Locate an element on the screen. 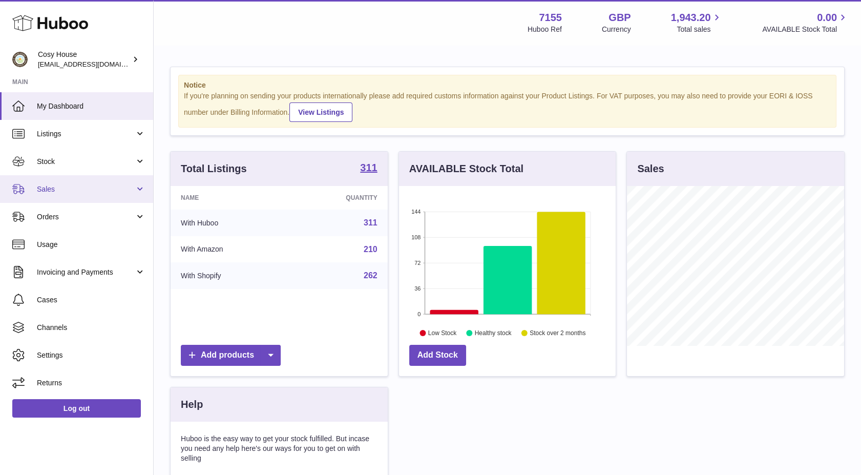 The height and width of the screenshot is (475, 861). span: Invoicing and Payments is located at coordinates (86, 272).